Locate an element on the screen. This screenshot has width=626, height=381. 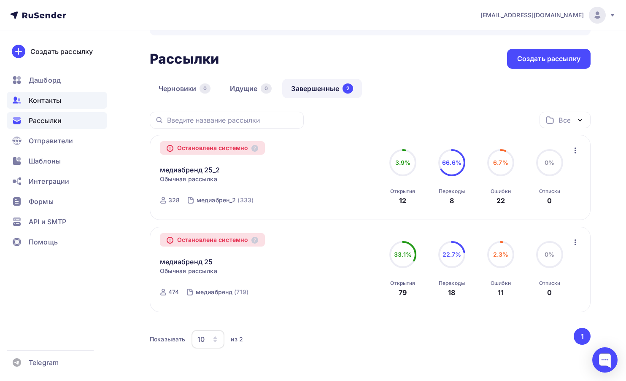
div: 79 is located at coordinates (402, 293).